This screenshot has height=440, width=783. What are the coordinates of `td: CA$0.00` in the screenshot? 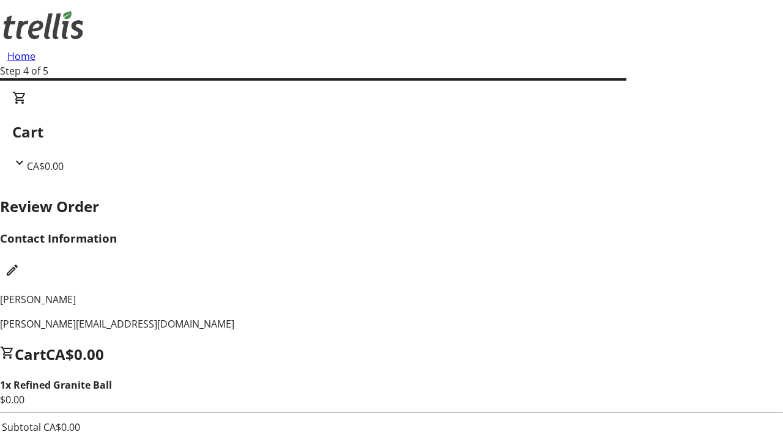 It's located at (62, 428).